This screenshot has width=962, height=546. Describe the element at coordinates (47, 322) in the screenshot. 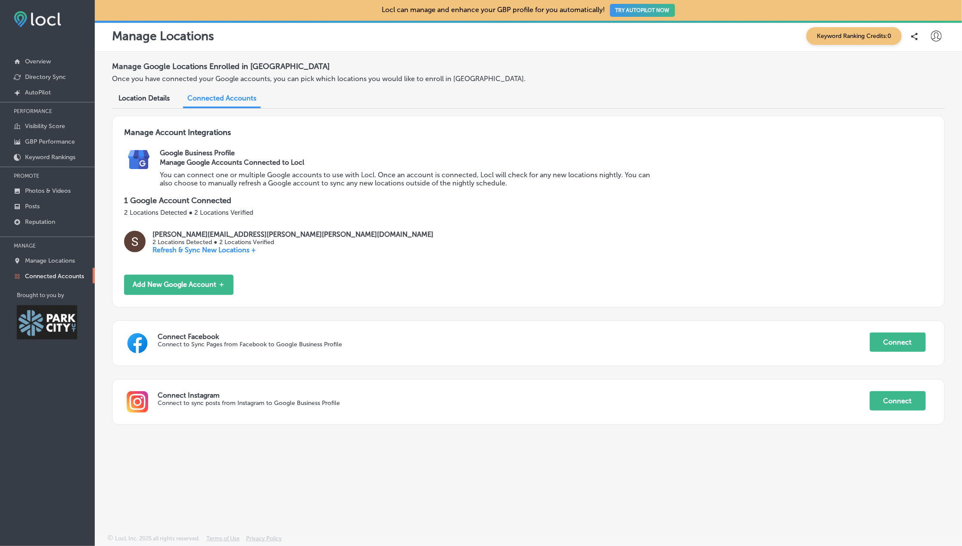

I see `img: Park City` at that location.